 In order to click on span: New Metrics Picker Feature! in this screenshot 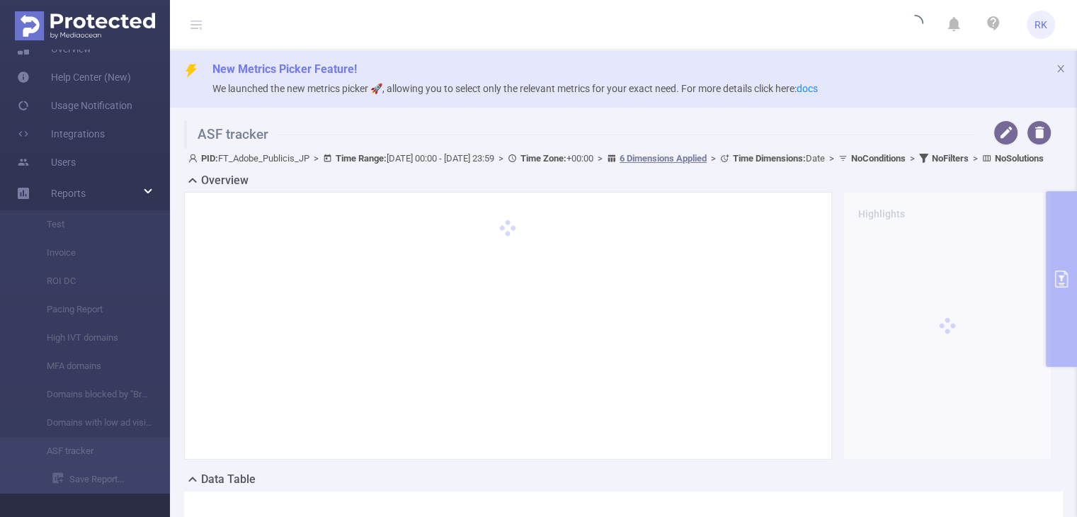, I will do `click(285, 69)`.